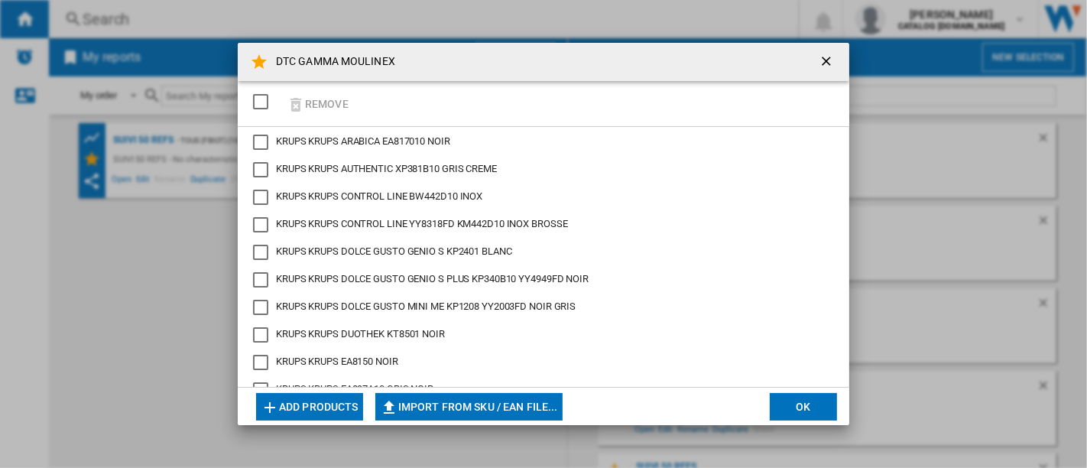  I want to click on button: Import from SKU / EAN file..., so click(468, 406).